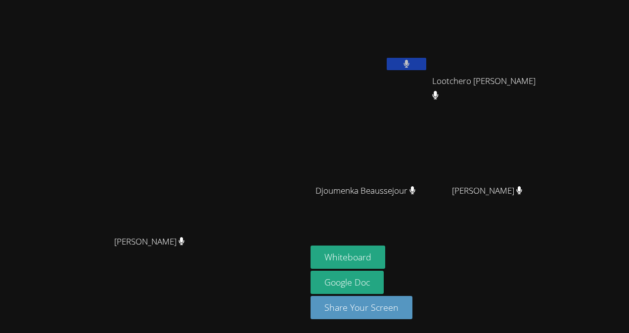 The height and width of the screenshot is (333, 629). What do you see at coordinates (365, 191) in the screenshot?
I see `span: Djoumenka Beaussejour` at bounding box center [365, 191].